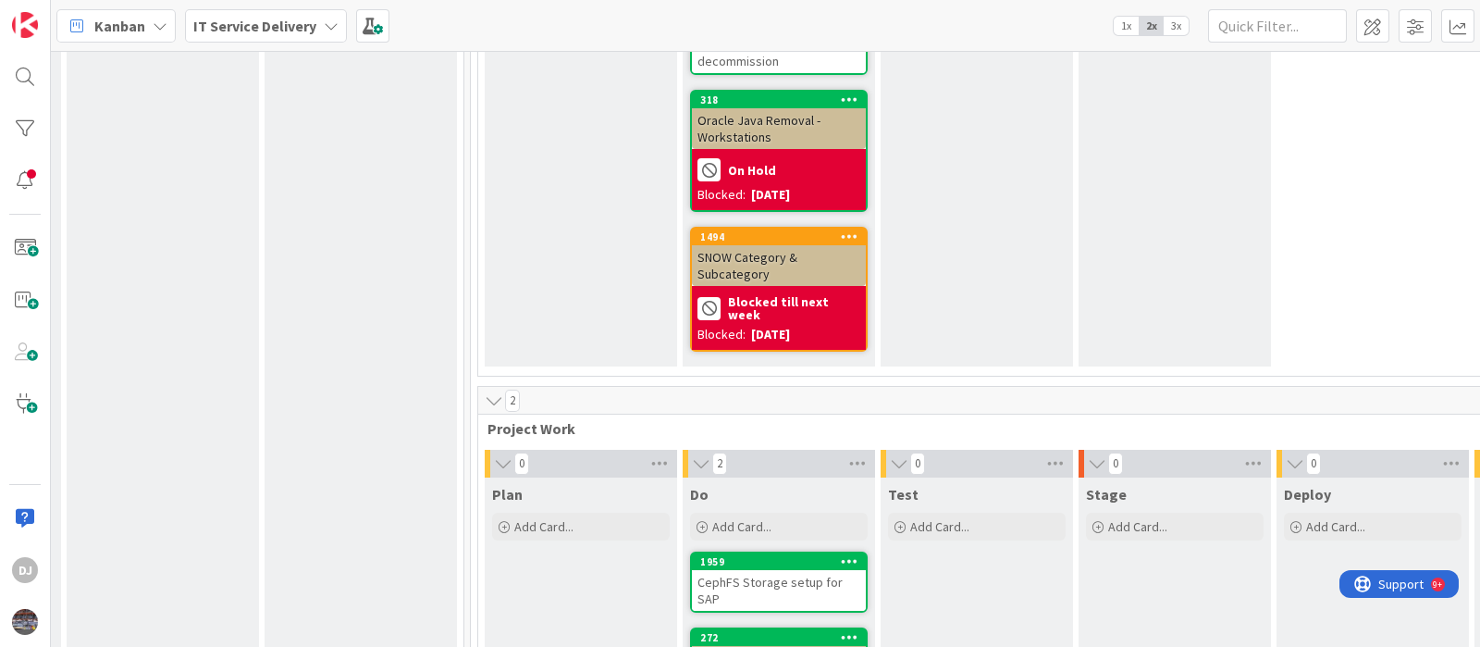 The width and height of the screenshot is (1480, 647). What do you see at coordinates (1126, 26) in the screenshot?
I see `span: 1x` at bounding box center [1126, 26].